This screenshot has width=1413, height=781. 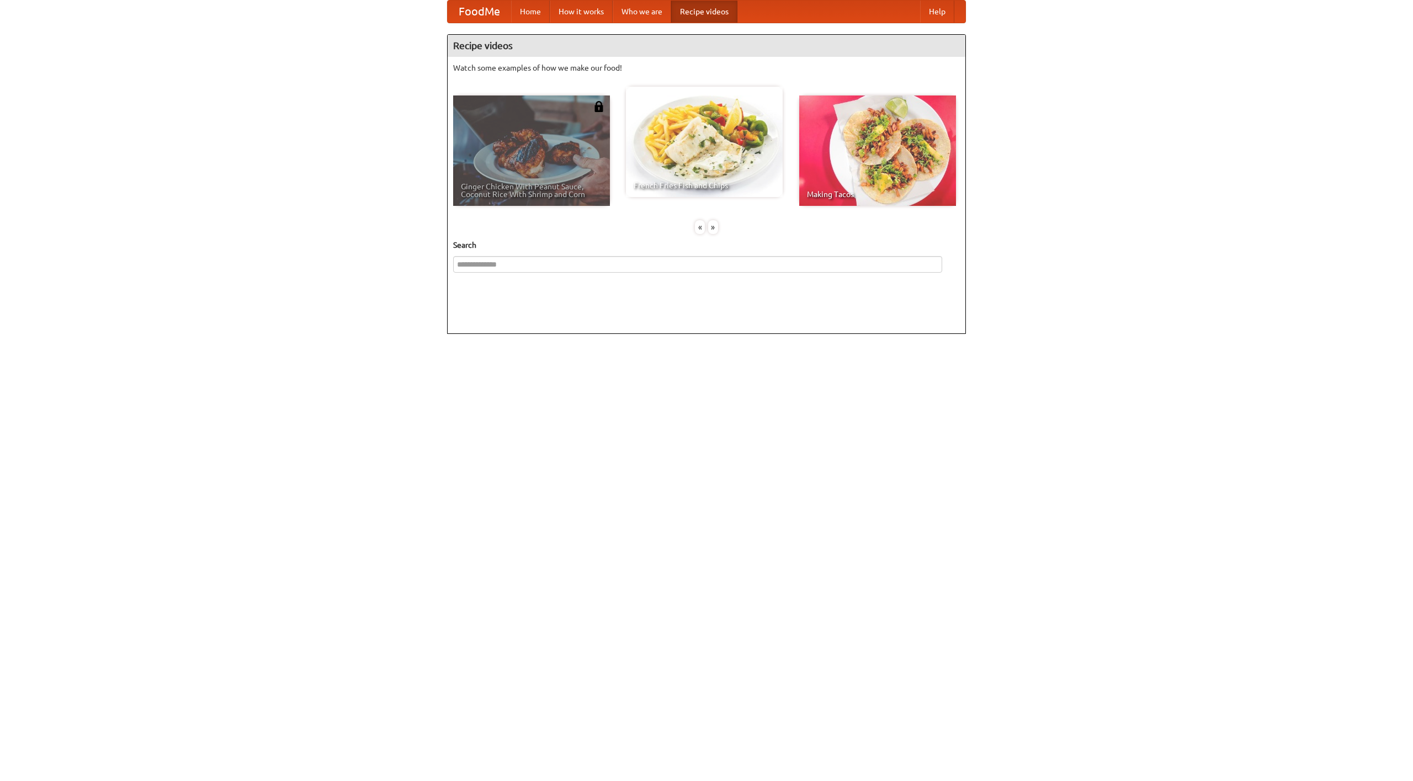 What do you see at coordinates (706, 46) in the screenshot?
I see `h4: Recipe videos` at bounding box center [706, 46].